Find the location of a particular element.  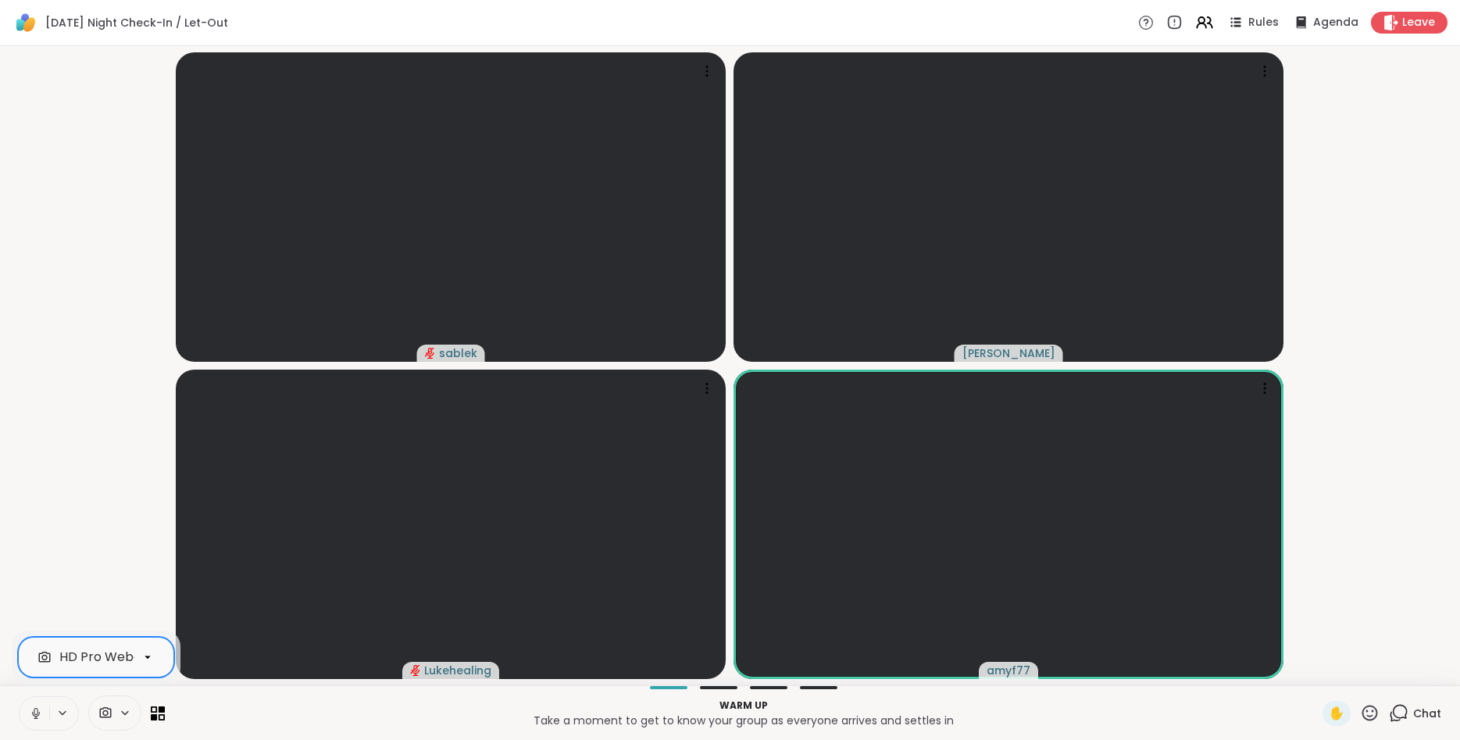

p: Take a moment to get to know your group as everyone arrives and settles in is located at coordinates (744, 720).